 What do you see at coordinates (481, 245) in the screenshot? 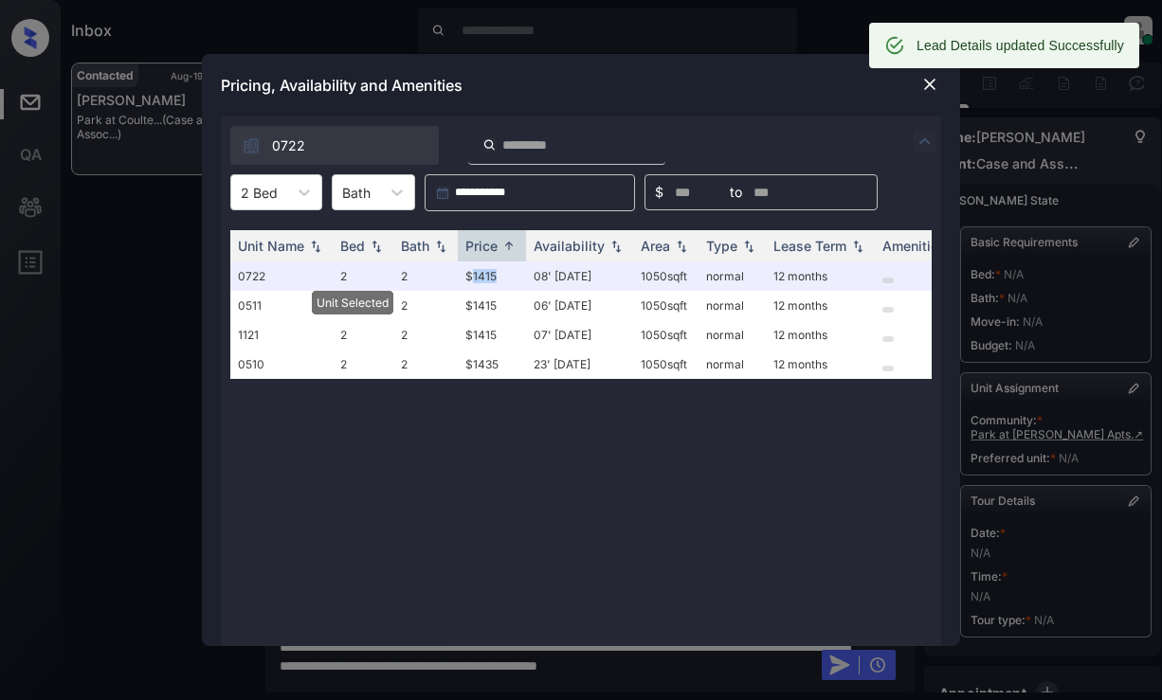
I see `div: Price` at bounding box center [481, 245].